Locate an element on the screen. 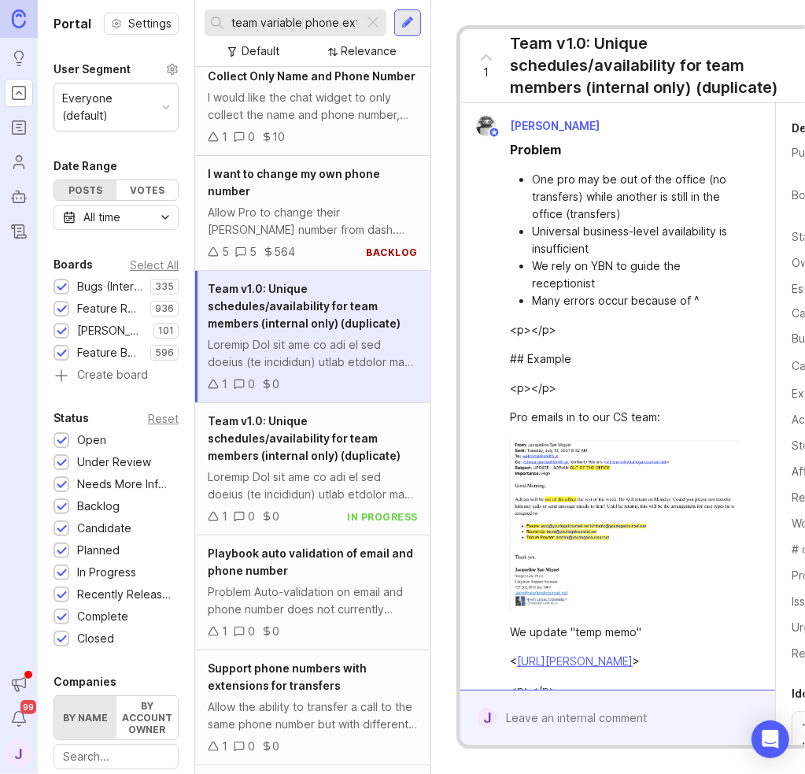 This screenshot has width=805, height=774. div: Problem is located at coordinates (535, 150).